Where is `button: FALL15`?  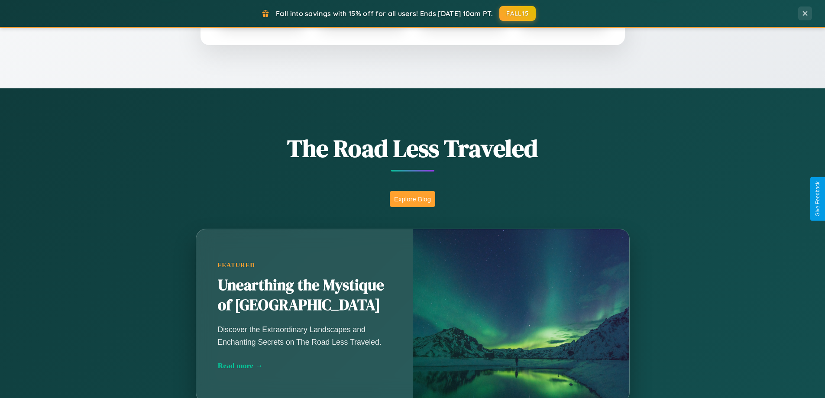 button: FALL15 is located at coordinates (517, 13).